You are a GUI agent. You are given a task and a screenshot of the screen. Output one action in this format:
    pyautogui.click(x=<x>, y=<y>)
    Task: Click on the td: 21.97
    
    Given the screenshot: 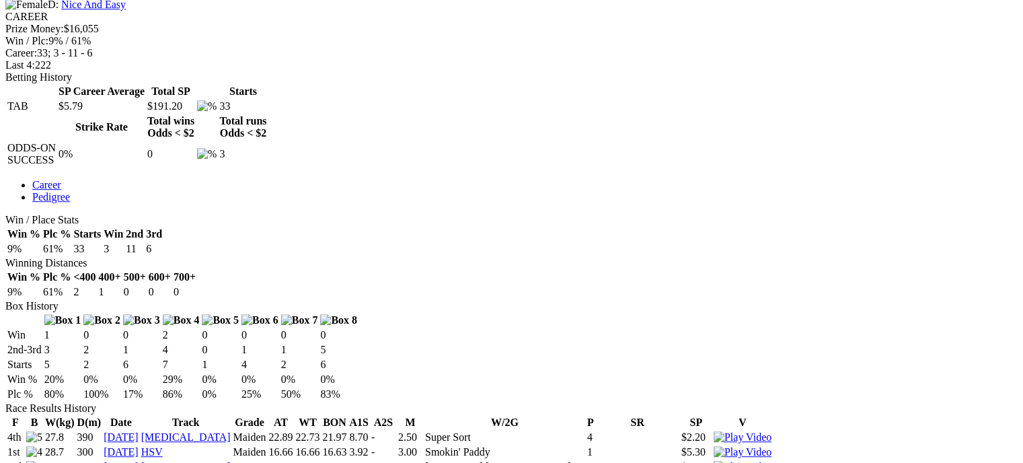 What is the action you would take?
    pyautogui.click(x=334, y=437)
    